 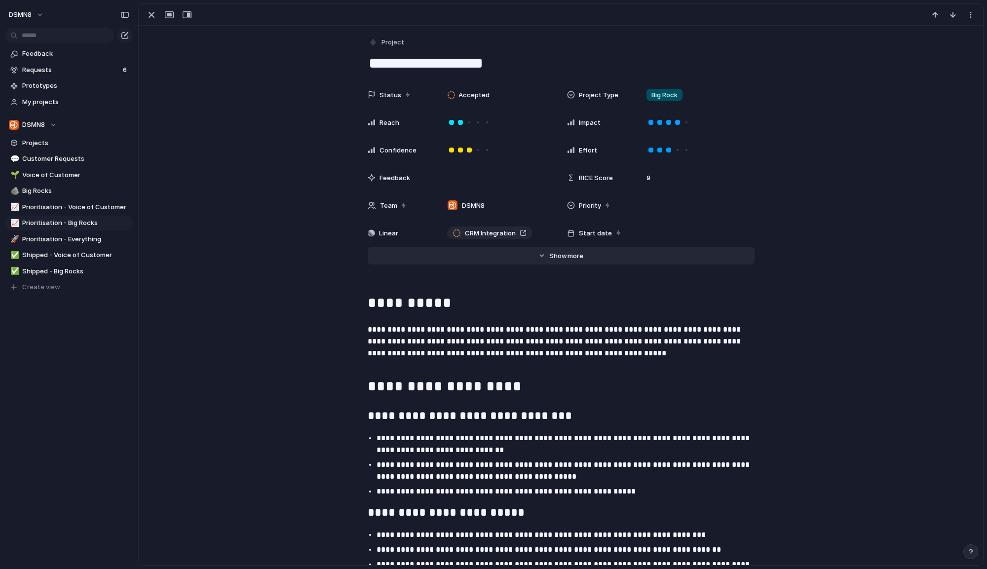 What do you see at coordinates (490, 233) in the screenshot?
I see `span: CRM Integration` at bounding box center [490, 233].